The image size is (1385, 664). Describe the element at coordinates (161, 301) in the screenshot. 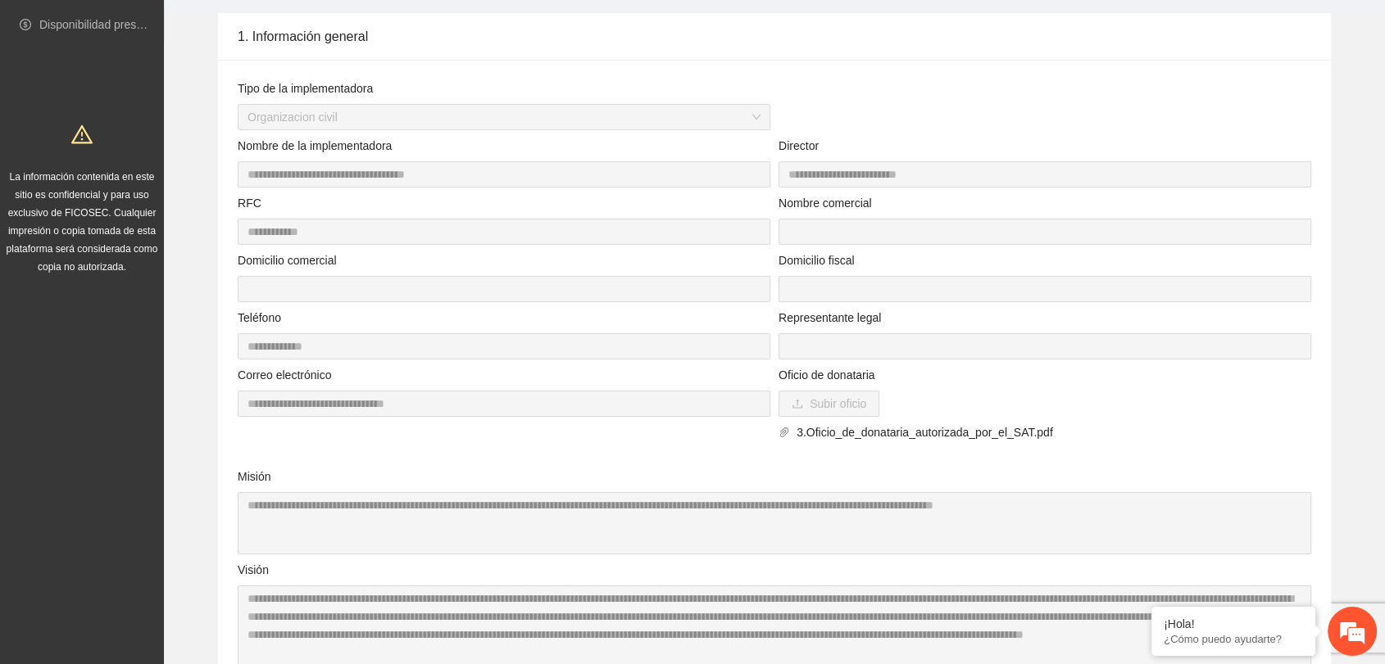

I see `span: Estamos en línea.` at that location.